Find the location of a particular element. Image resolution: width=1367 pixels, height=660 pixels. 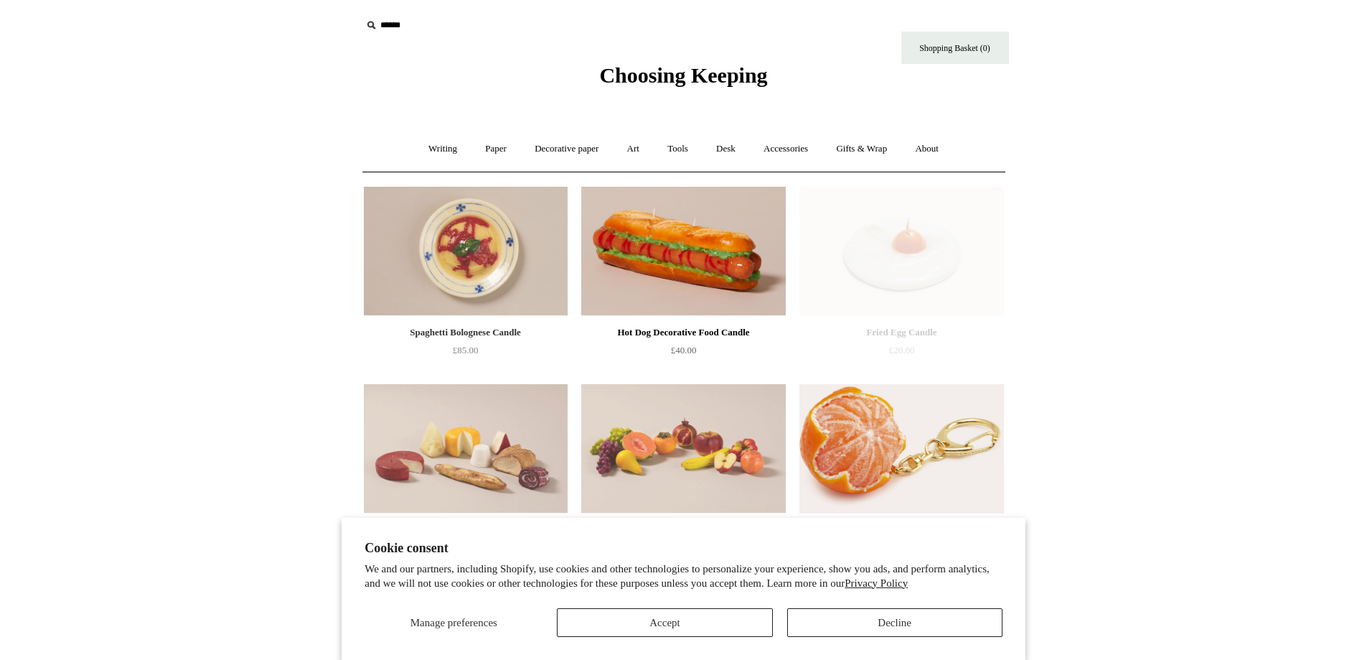

img: Faux Clementine Keyring is located at coordinates (902, 449).